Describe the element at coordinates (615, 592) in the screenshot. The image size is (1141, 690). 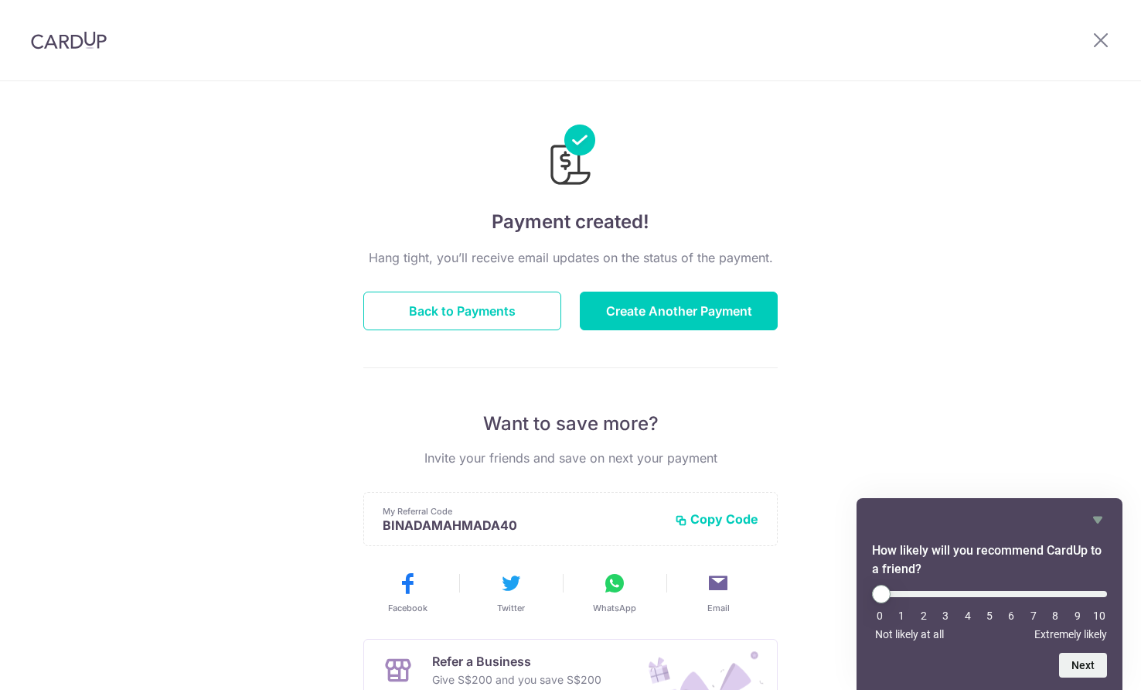
I see `button: WhatsApp` at that location.